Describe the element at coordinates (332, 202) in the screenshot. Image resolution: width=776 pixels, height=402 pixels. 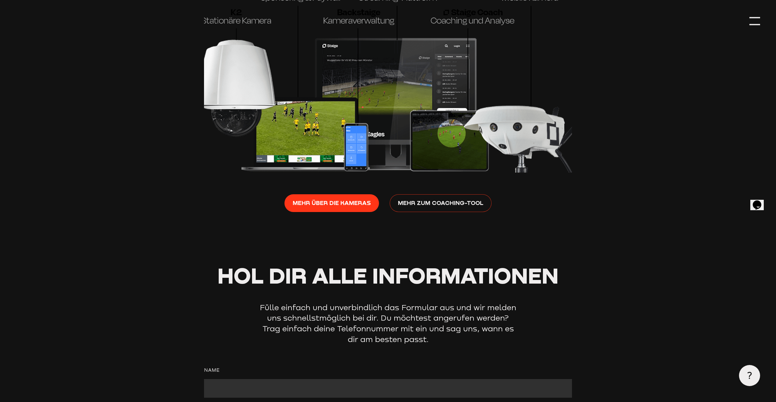
I see `span: Mehr über die Kameras` at that location.